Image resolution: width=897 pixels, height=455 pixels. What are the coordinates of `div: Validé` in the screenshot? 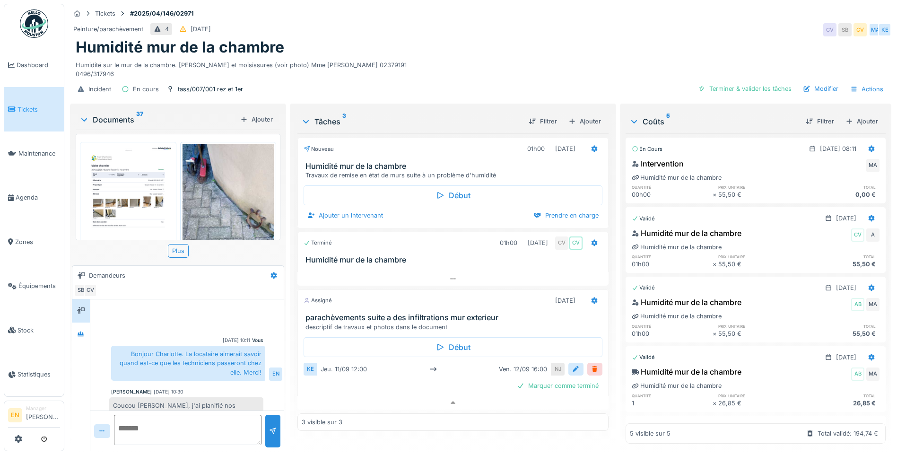 It's located at (643, 218).